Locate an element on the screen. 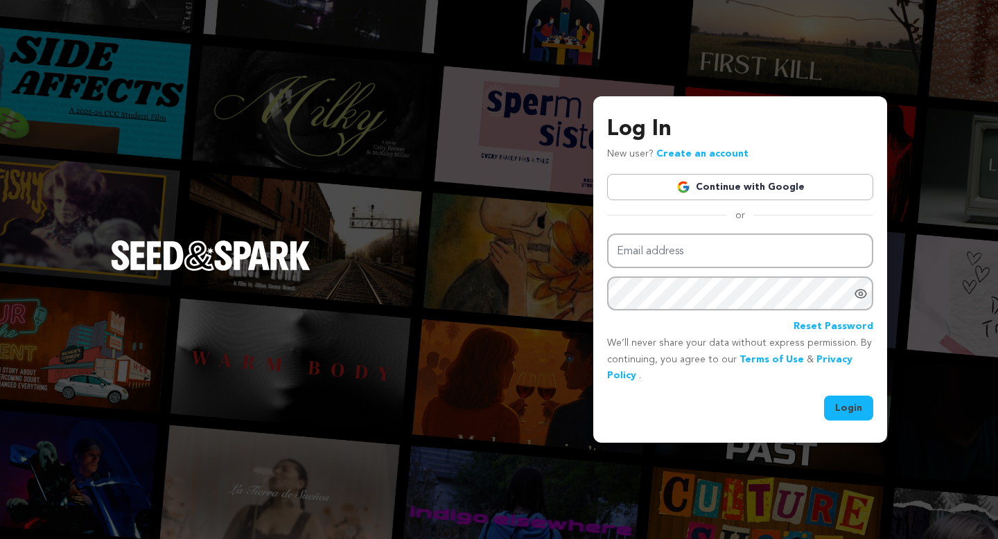 The height and width of the screenshot is (539, 998). input: Email address is located at coordinates (740, 251).